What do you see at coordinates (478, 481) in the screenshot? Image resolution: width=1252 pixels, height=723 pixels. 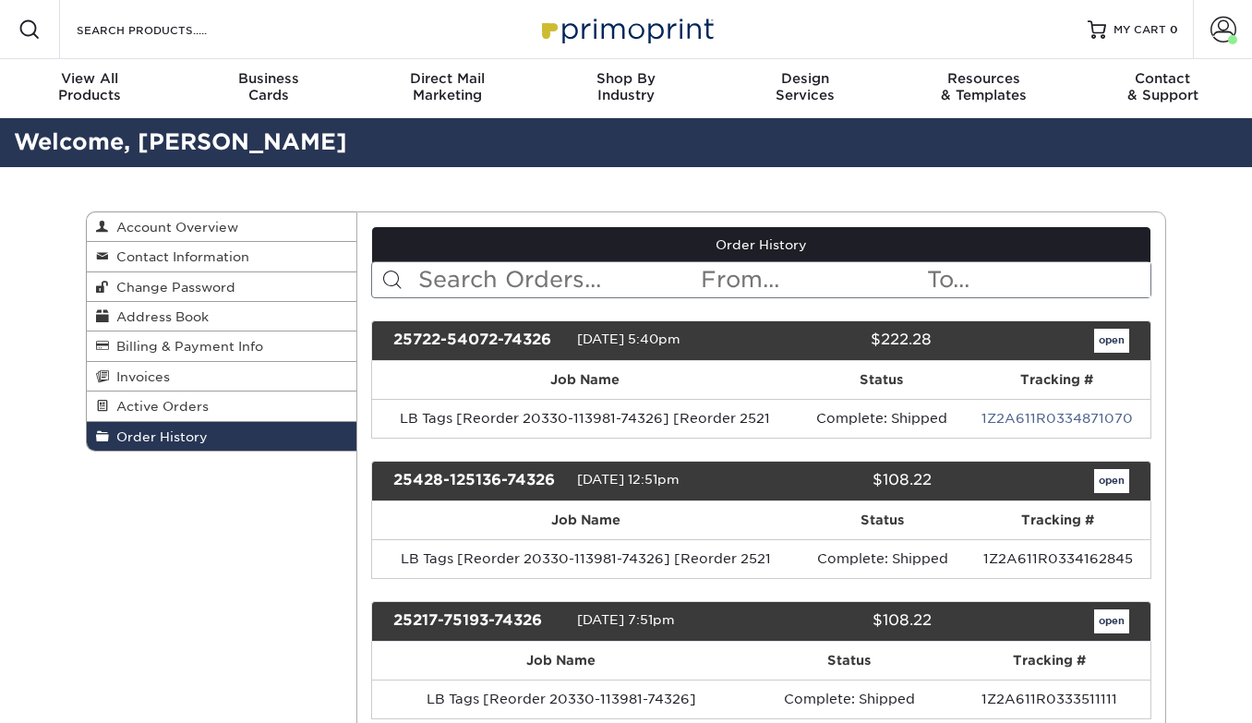 I see `div: 25428-125136-74326` at bounding box center [478, 481].